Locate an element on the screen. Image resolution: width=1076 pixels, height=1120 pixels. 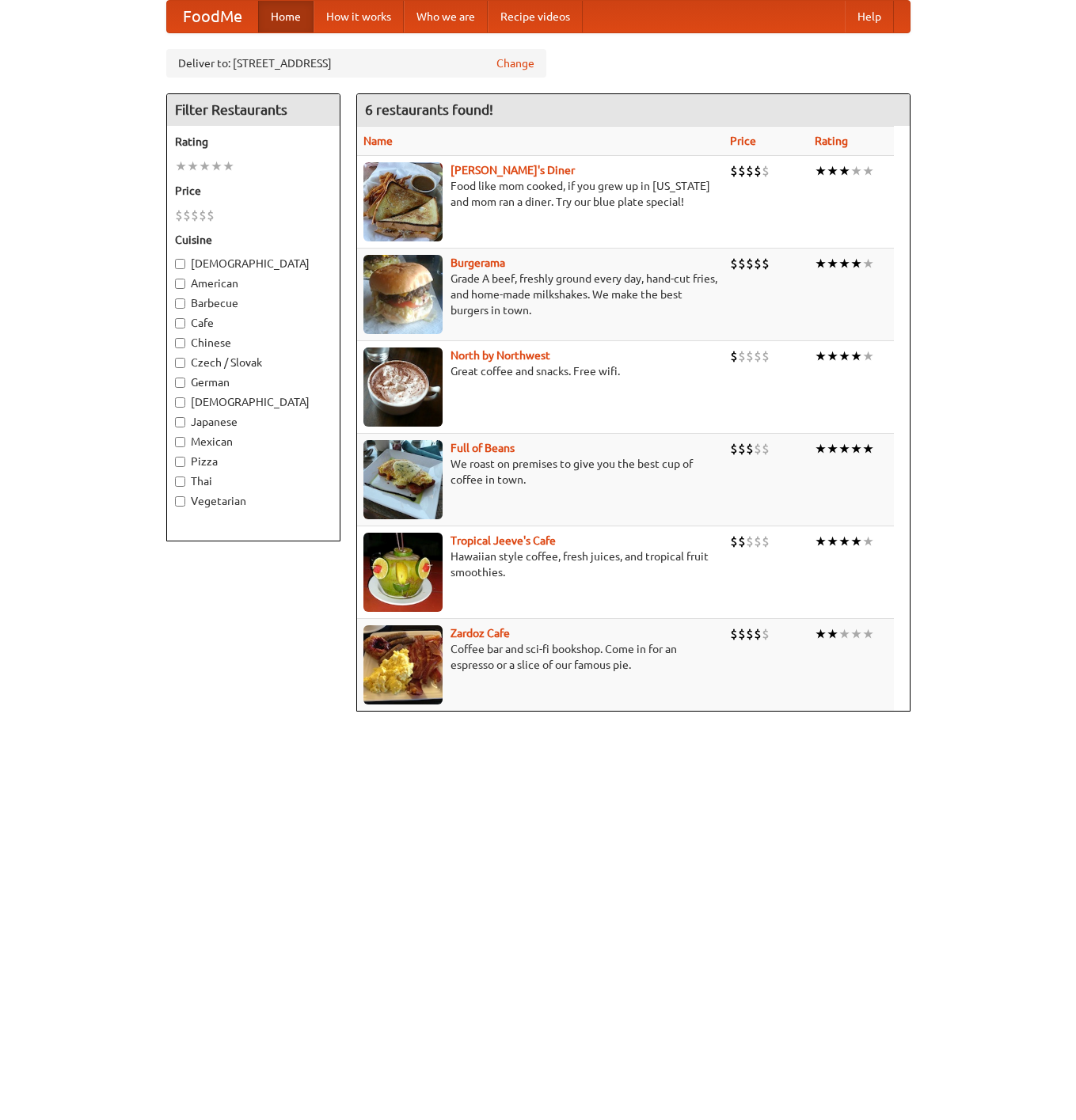
label: German is located at coordinates (254, 382).